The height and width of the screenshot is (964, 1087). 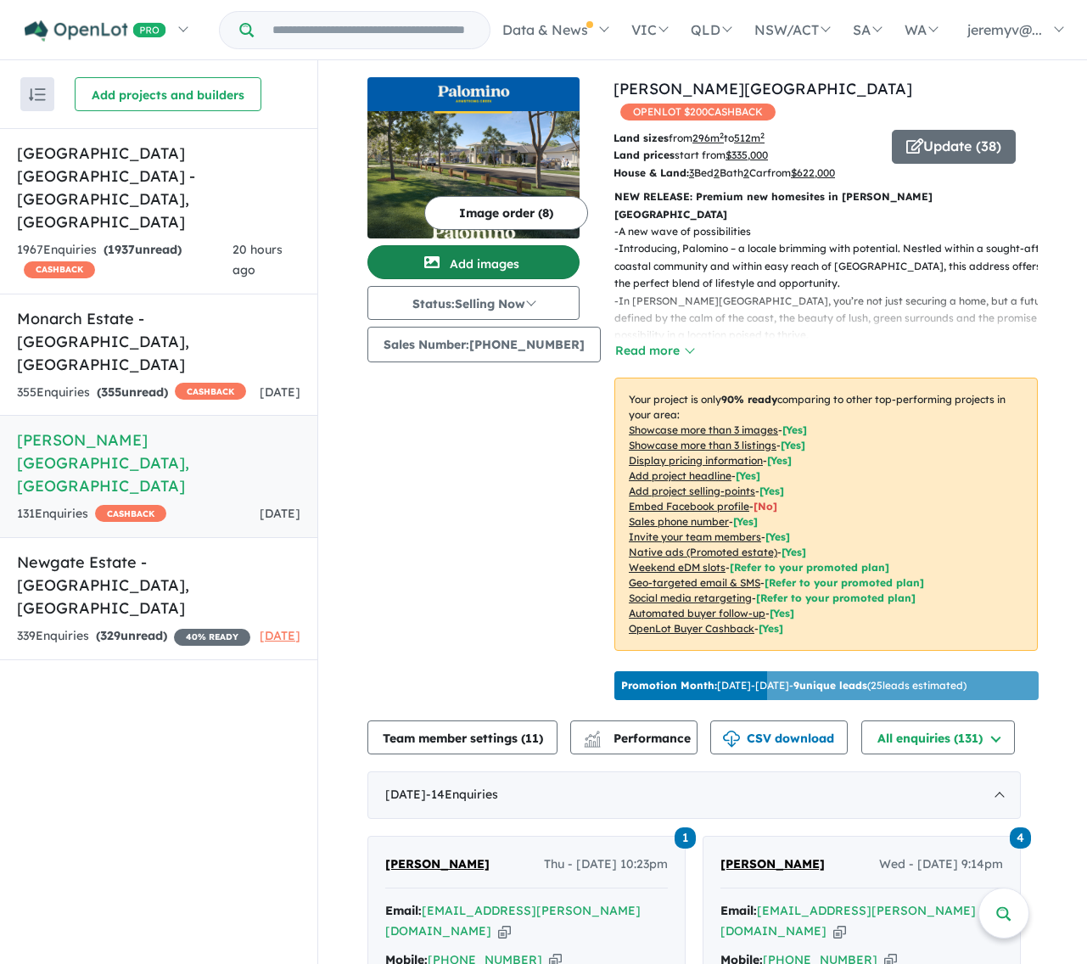 What do you see at coordinates (592, 742) in the screenshot?
I see `img: bar-chart.svg` at bounding box center [592, 742].